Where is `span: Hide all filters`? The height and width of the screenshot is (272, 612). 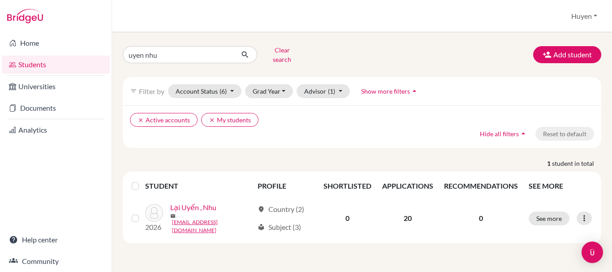 span: Hide all filters is located at coordinates (499, 134).